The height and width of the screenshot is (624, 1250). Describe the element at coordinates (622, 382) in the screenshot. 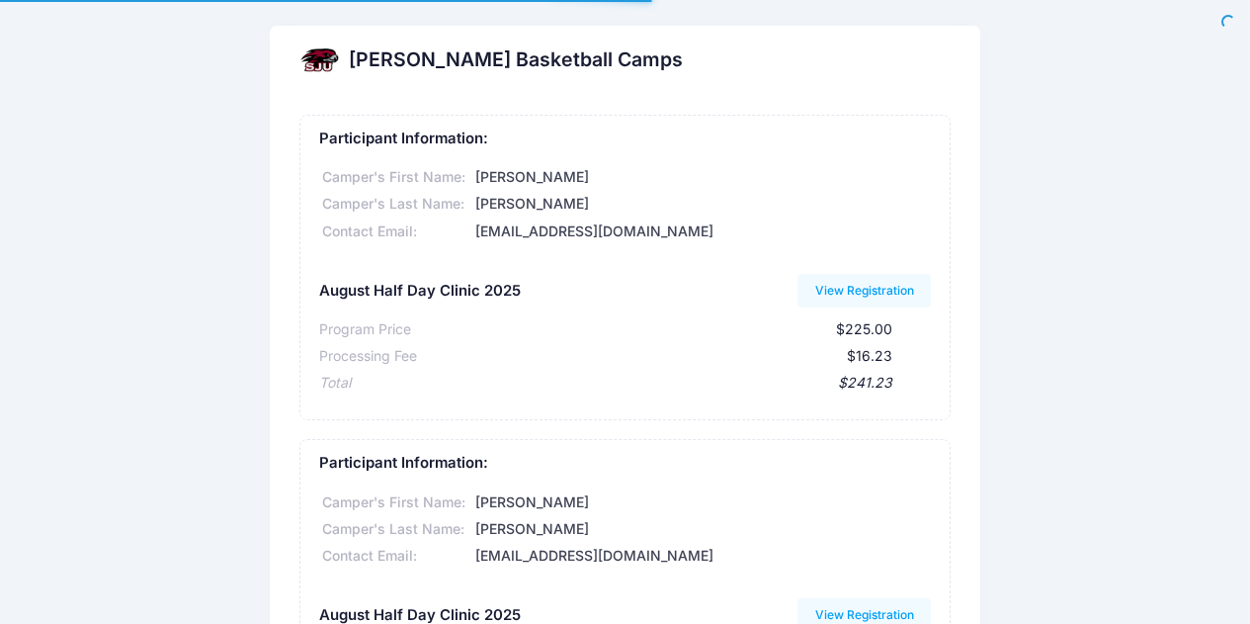

I see `div: $241.23` at that location.